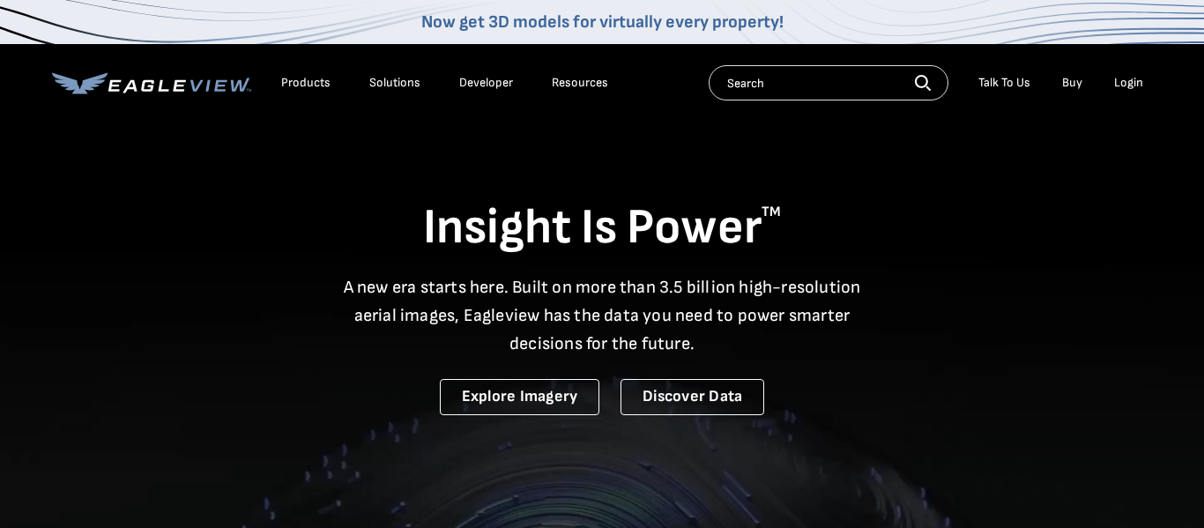 The height and width of the screenshot is (528, 1204). What do you see at coordinates (602, 22) in the screenshot?
I see `a: Now get 3D models for virtually every property!` at bounding box center [602, 22].